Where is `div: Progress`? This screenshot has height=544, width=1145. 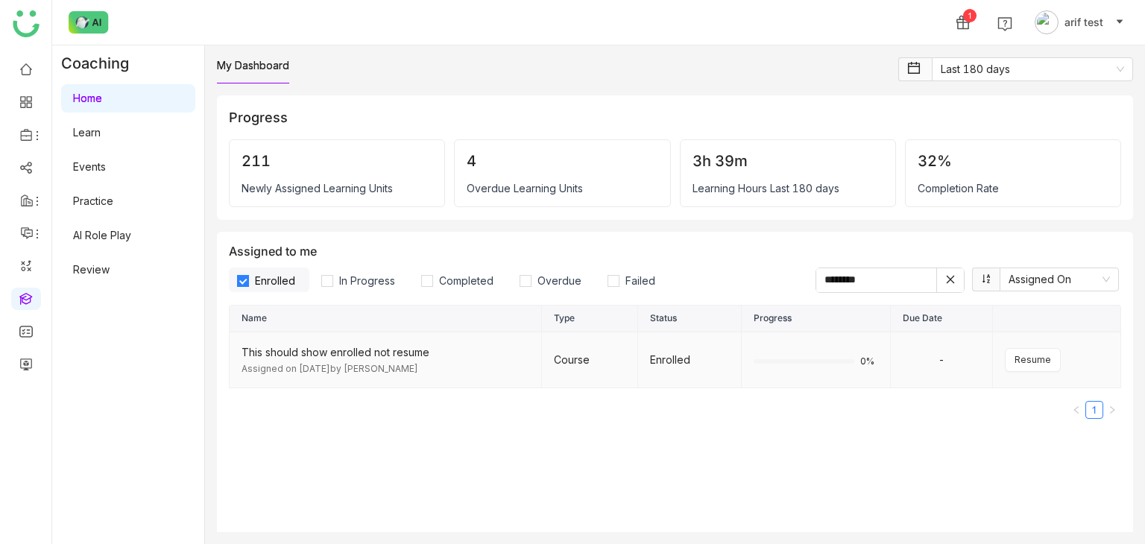 div: Progress is located at coordinates (675, 117).